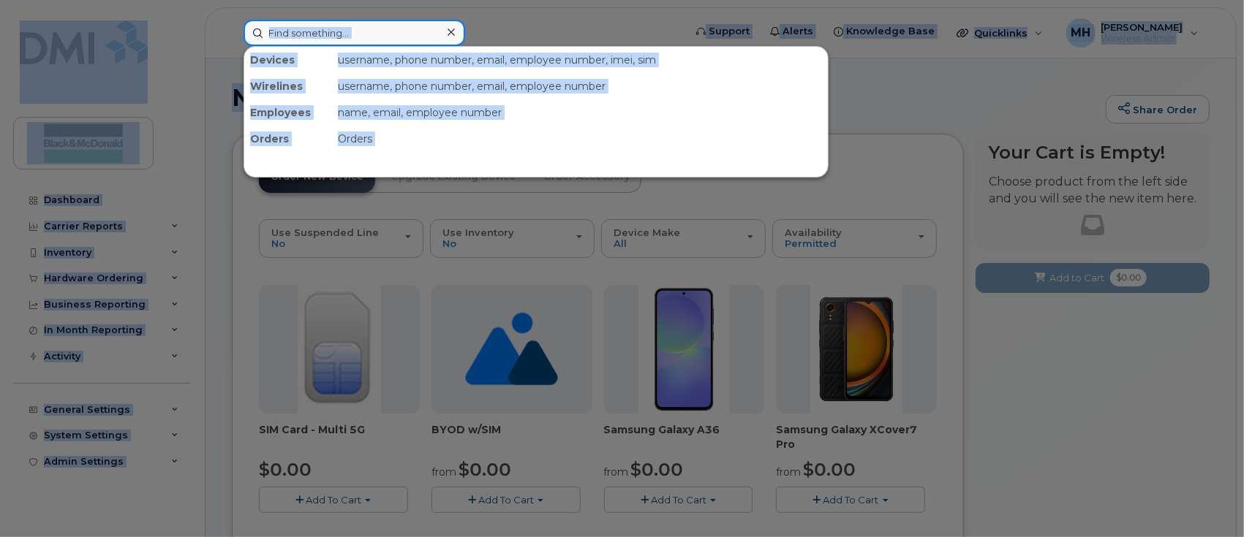 The width and height of the screenshot is (1244, 537). Describe the element at coordinates (288, 60) in the screenshot. I see `div: Devices` at that location.